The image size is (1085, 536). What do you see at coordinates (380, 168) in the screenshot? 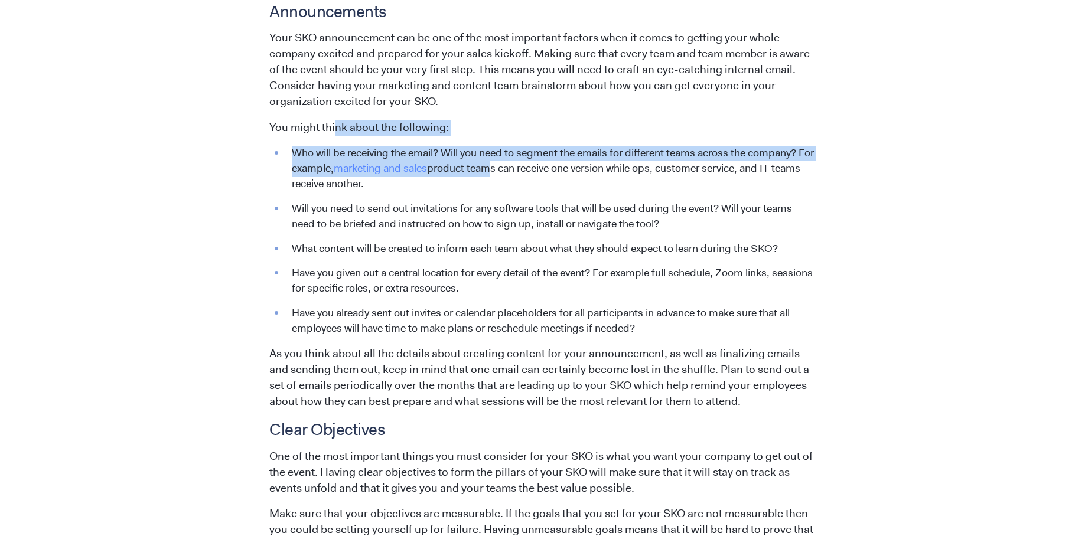
I see `a: marketing and sales` at bounding box center [380, 168].